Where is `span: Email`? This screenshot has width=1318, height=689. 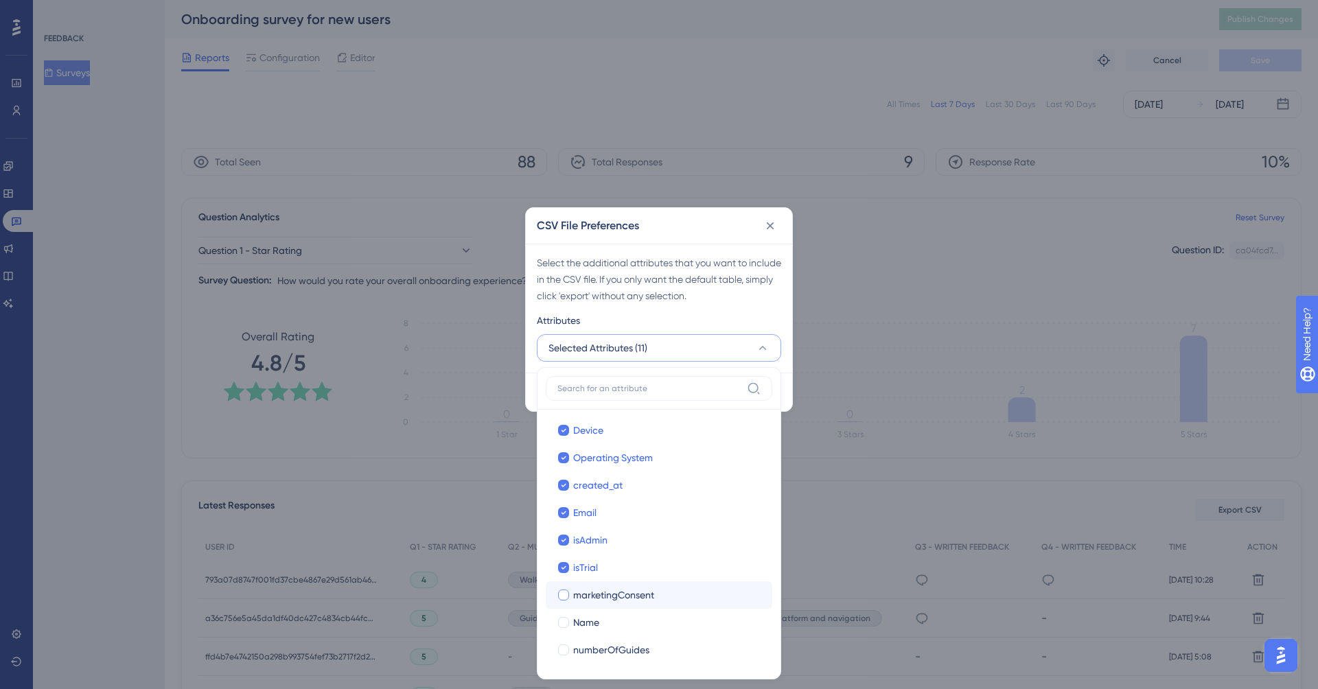
span: Email is located at coordinates (585, 513).